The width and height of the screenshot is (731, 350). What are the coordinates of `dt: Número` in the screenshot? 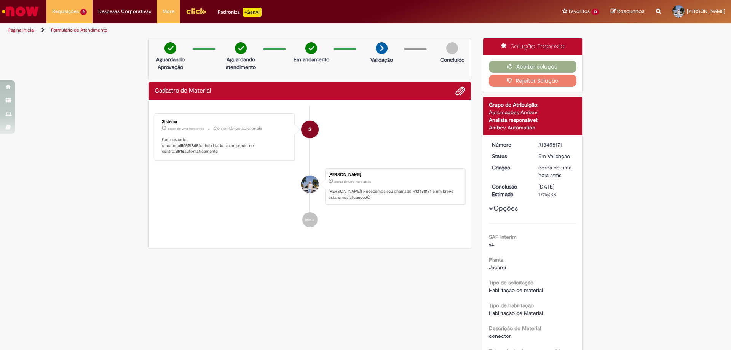 It's located at (510, 145).